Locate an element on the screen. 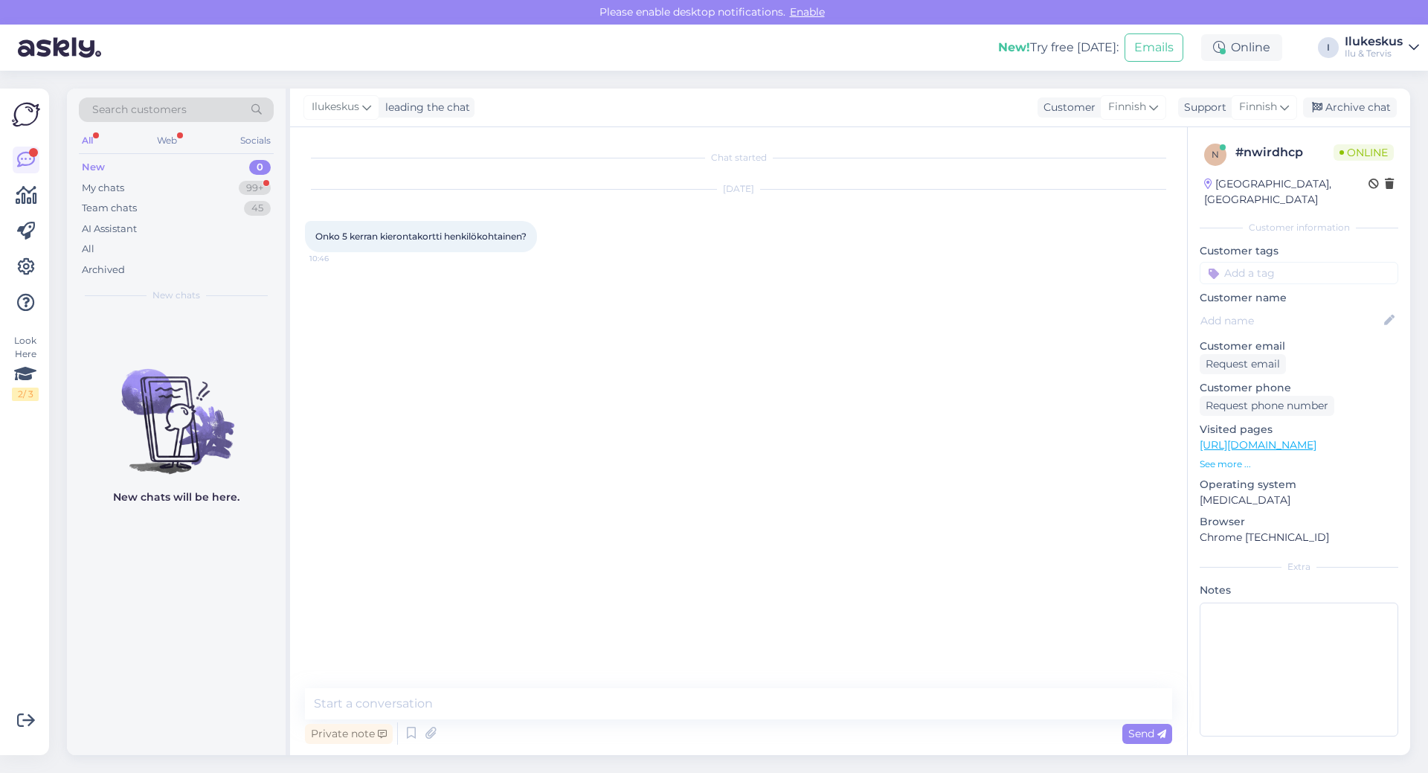  div: Extra is located at coordinates (1298, 567).